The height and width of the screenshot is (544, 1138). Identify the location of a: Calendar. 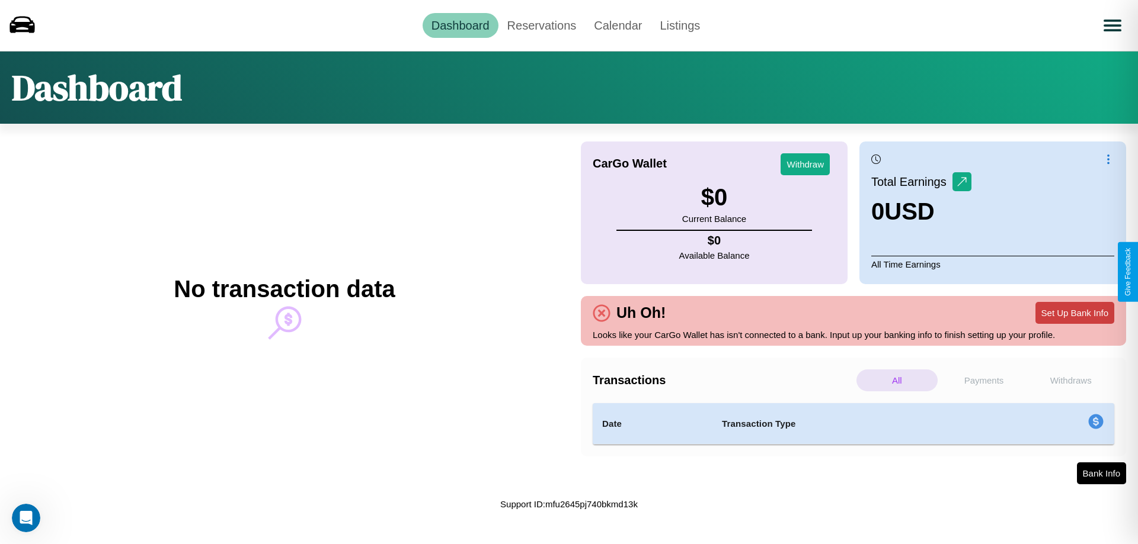
(617, 25).